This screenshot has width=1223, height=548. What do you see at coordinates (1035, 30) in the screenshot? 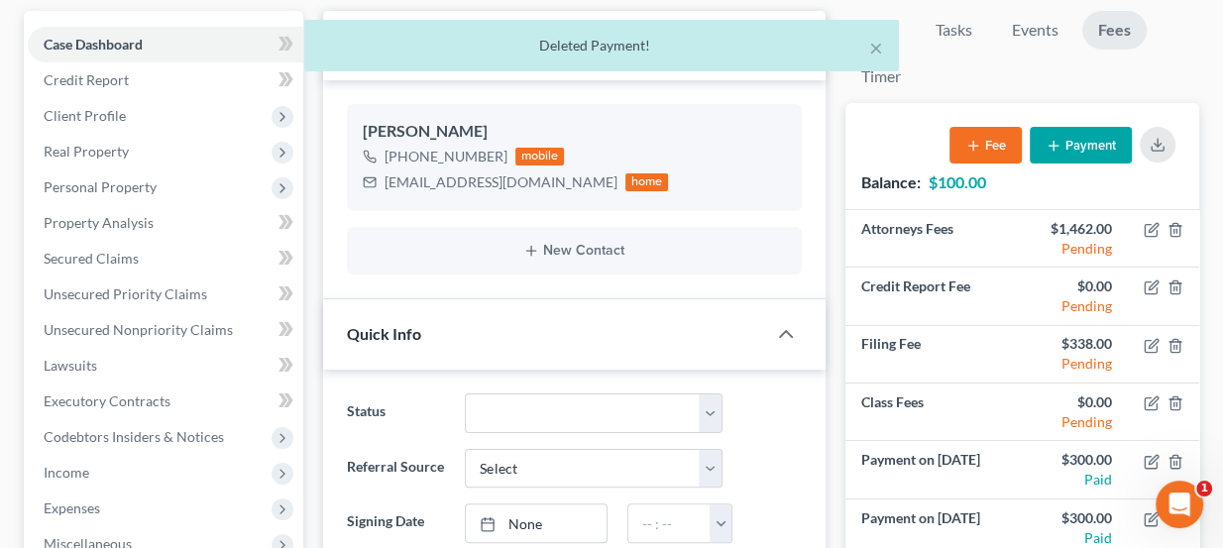
I see `a: Events` at bounding box center [1035, 30].